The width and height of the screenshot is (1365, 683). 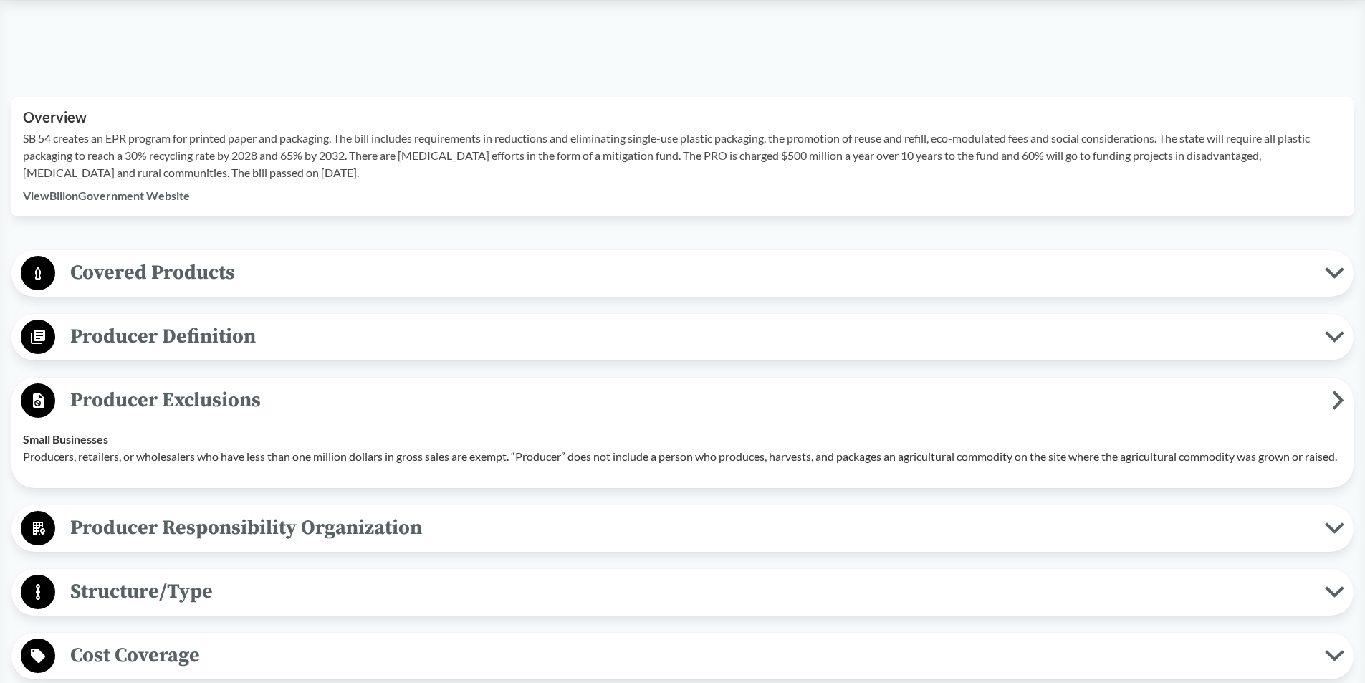 I want to click on span: Producer Responsibility Organization, so click(x=690, y=527).